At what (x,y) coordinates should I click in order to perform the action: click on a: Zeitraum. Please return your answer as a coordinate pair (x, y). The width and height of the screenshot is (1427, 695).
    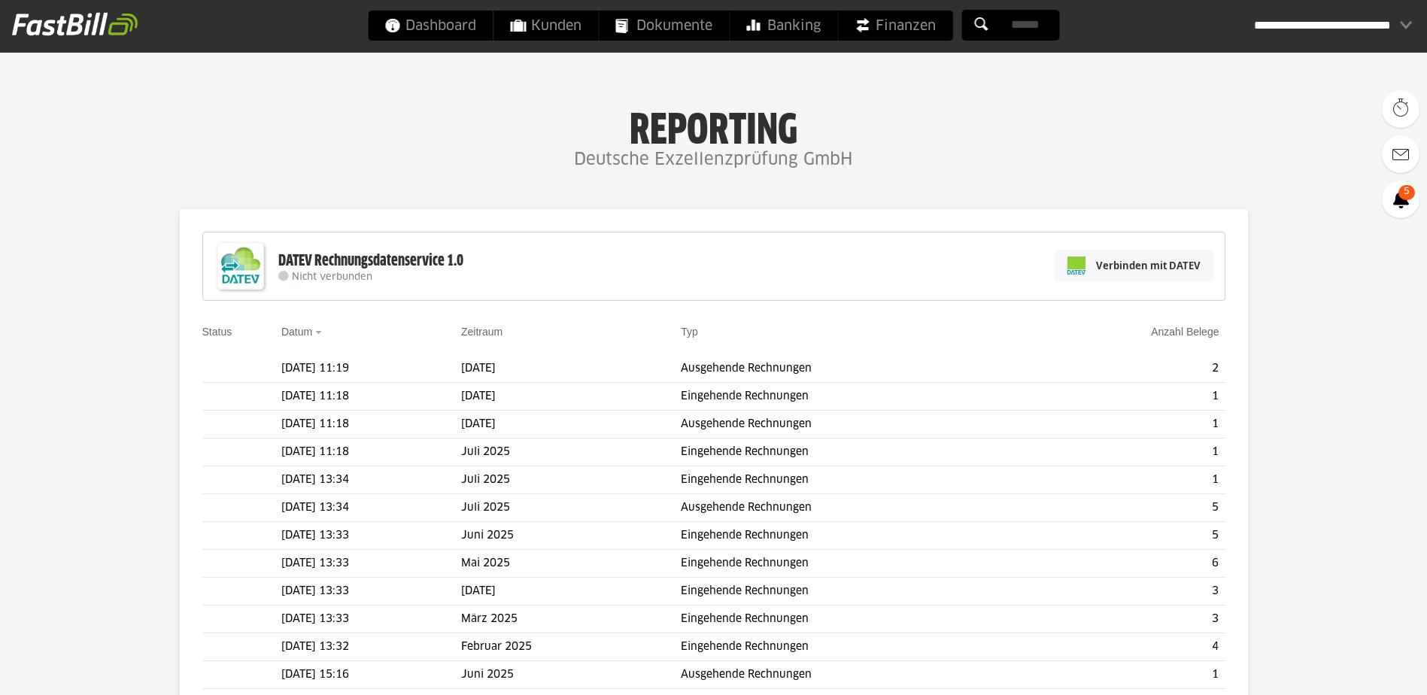
    Looking at the image, I should click on (481, 332).